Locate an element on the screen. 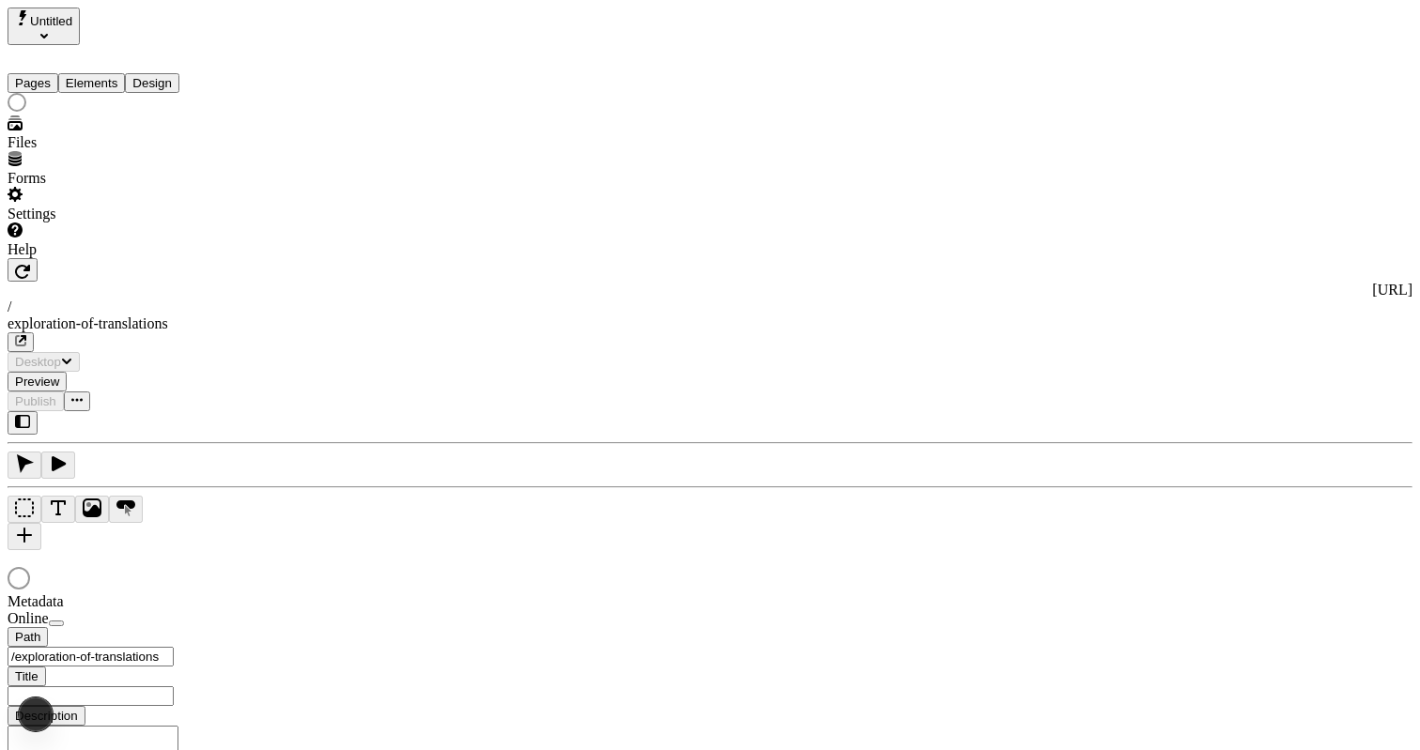 The width and height of the screenshot is (1420, 750). button: Image is located at coordinates (92, 509).